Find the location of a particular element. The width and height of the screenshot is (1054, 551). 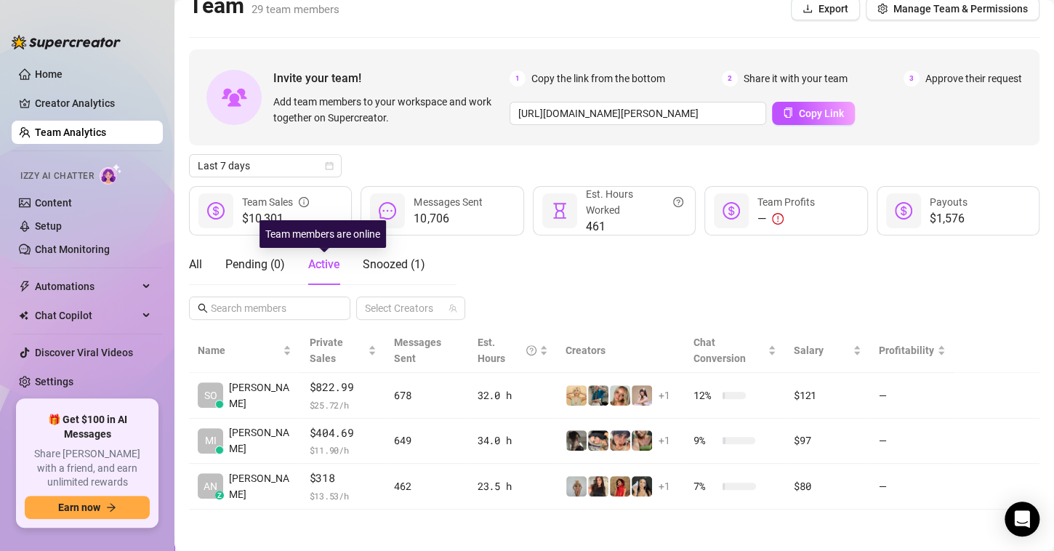

input: Search members is located at coordinates (270, 308).